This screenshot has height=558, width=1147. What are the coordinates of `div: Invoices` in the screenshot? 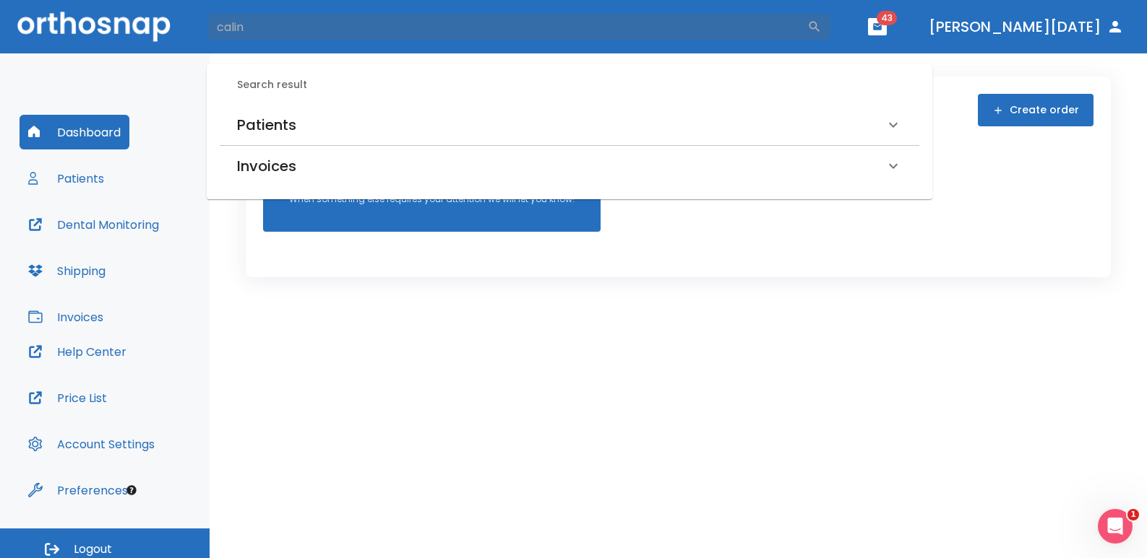 It's located at (569, 166).